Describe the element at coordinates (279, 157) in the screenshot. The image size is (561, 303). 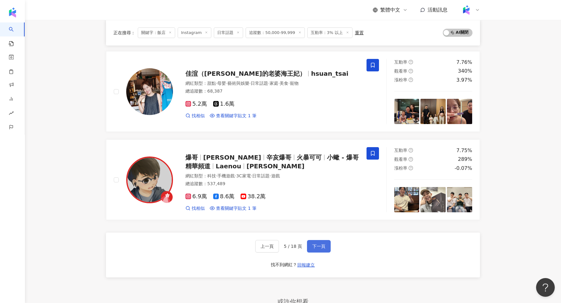
I see `span: 辛亥爆哥` at that location.